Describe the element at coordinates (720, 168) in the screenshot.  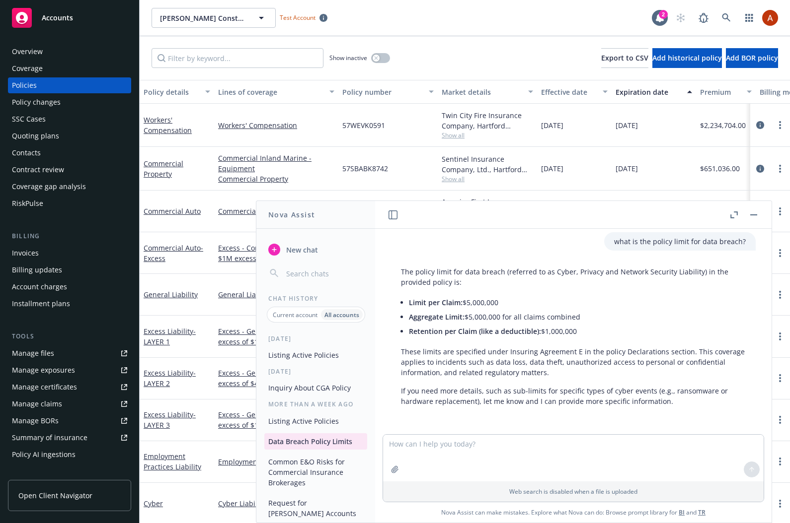
I see `span: $651,036.00` at that location.